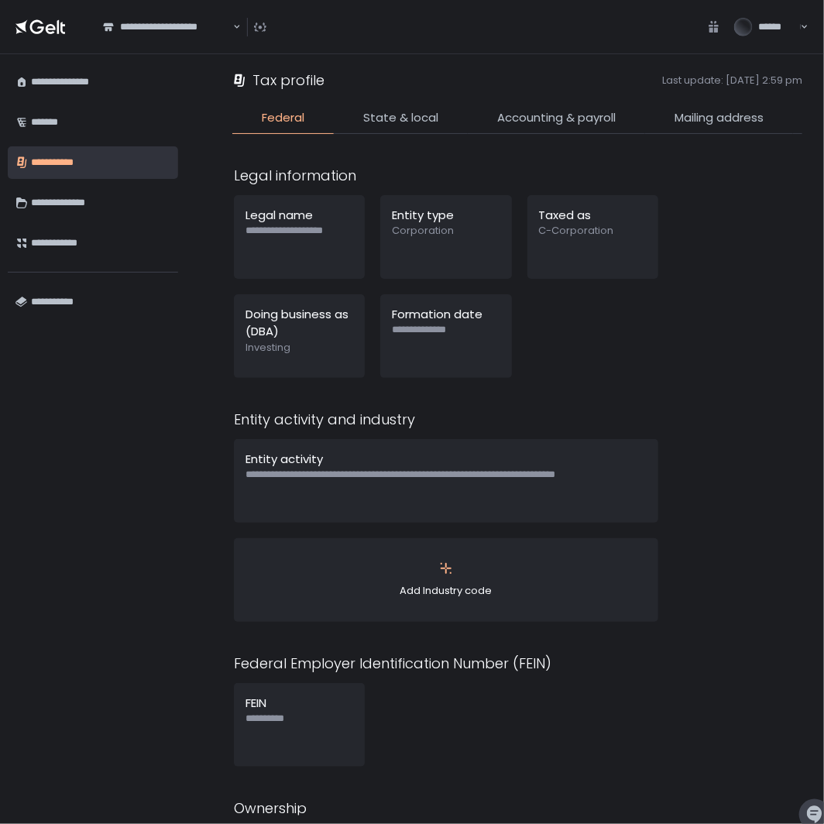 The image size is (824, 824). What do you see at coordinates (446, 419) in the screenshot?
I see `div: Entity activity and industry` at bounding box center [446, 419].